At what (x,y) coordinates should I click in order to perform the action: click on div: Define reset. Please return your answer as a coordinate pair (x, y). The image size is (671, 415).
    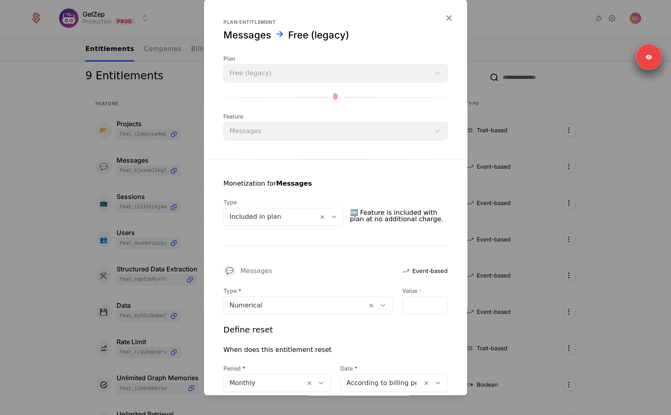
    Looking at the image, I should click on (248, 330).